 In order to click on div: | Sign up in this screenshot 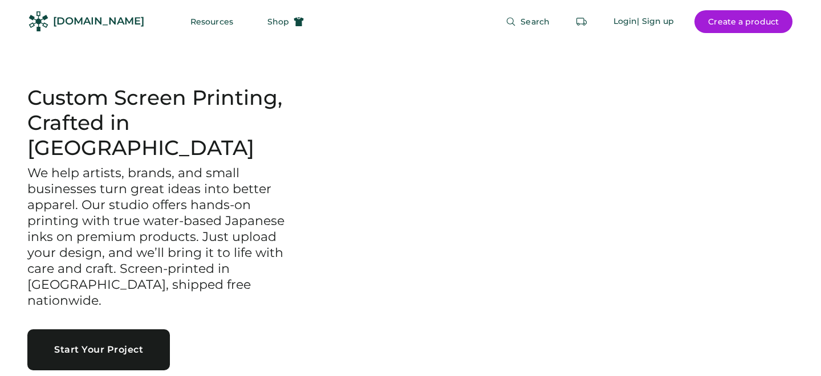, I will do `click(655, 22)`.